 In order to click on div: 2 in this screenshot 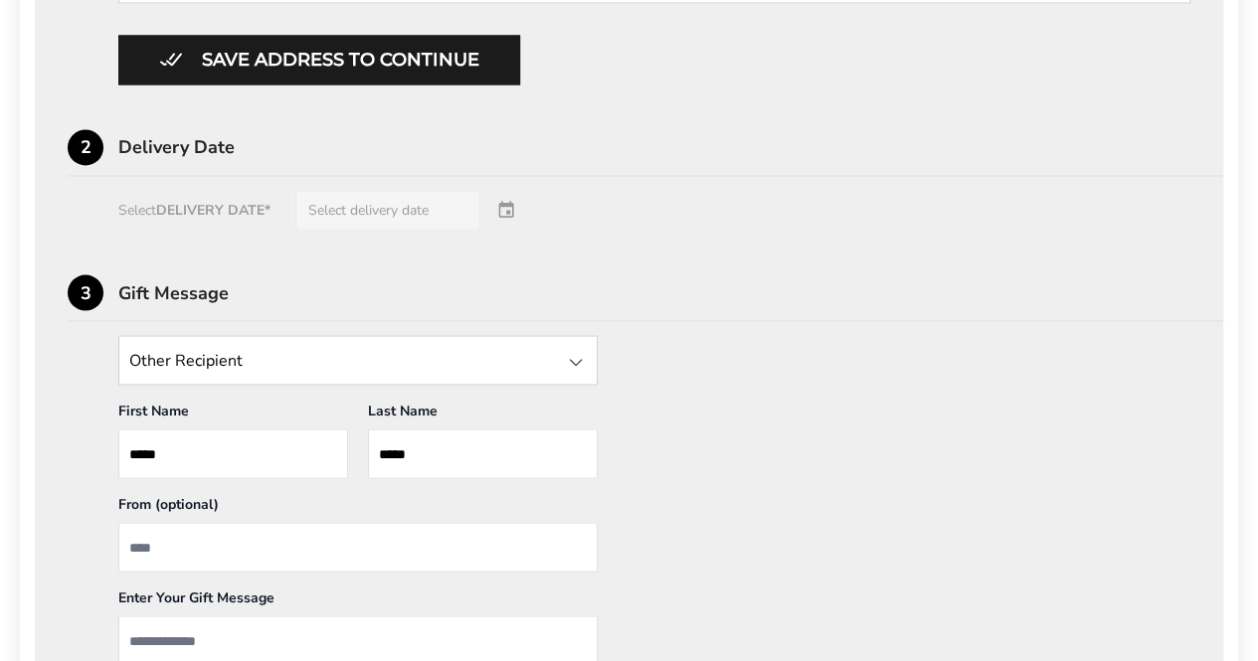, I will do `click(86, 147)`.